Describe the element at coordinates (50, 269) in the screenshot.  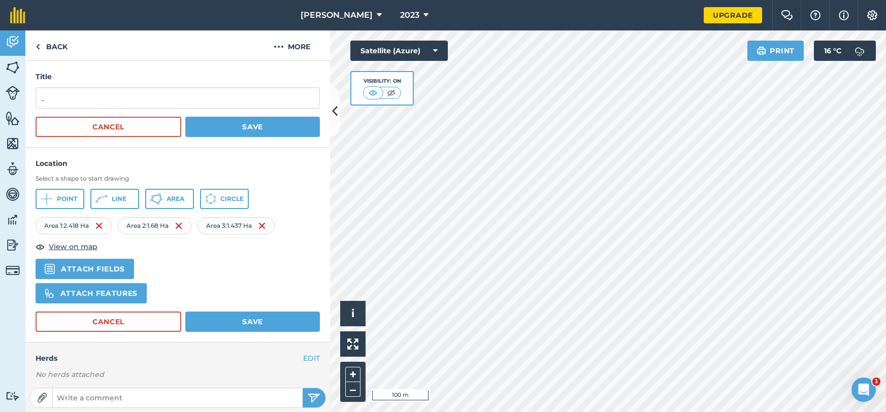
I see `img: svg+xml,%3c` at that location.